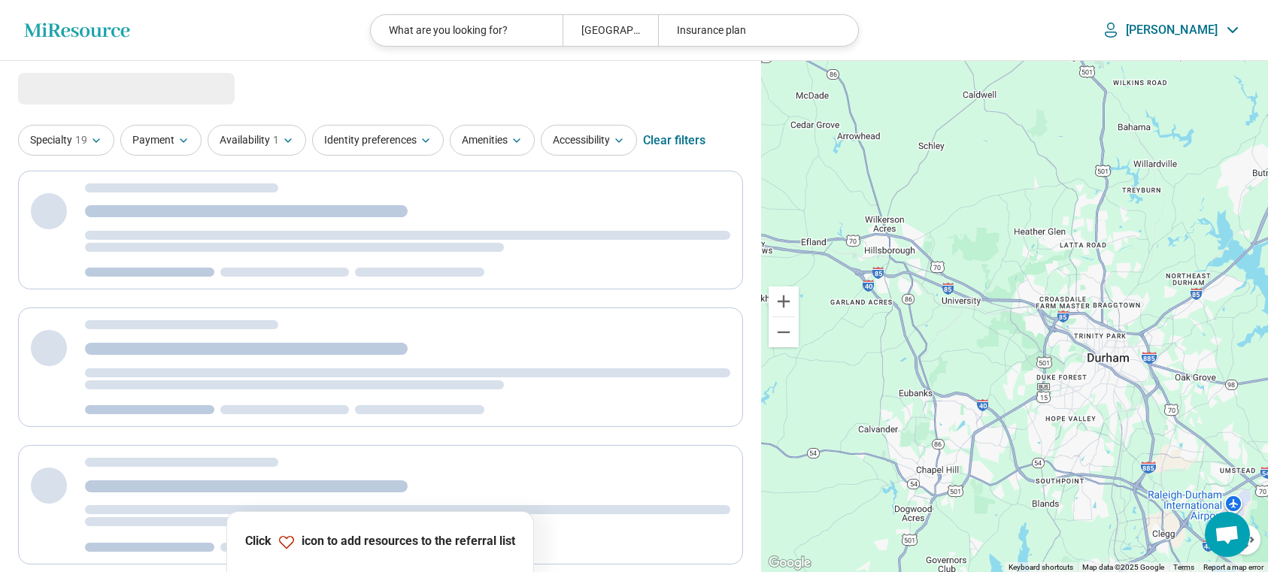 Image resolution: width=1268 pixels, height=572 pixels. Describe the element at coordinates (377, 140) in the screenshot. I see `button: Identity preferences` at that location.